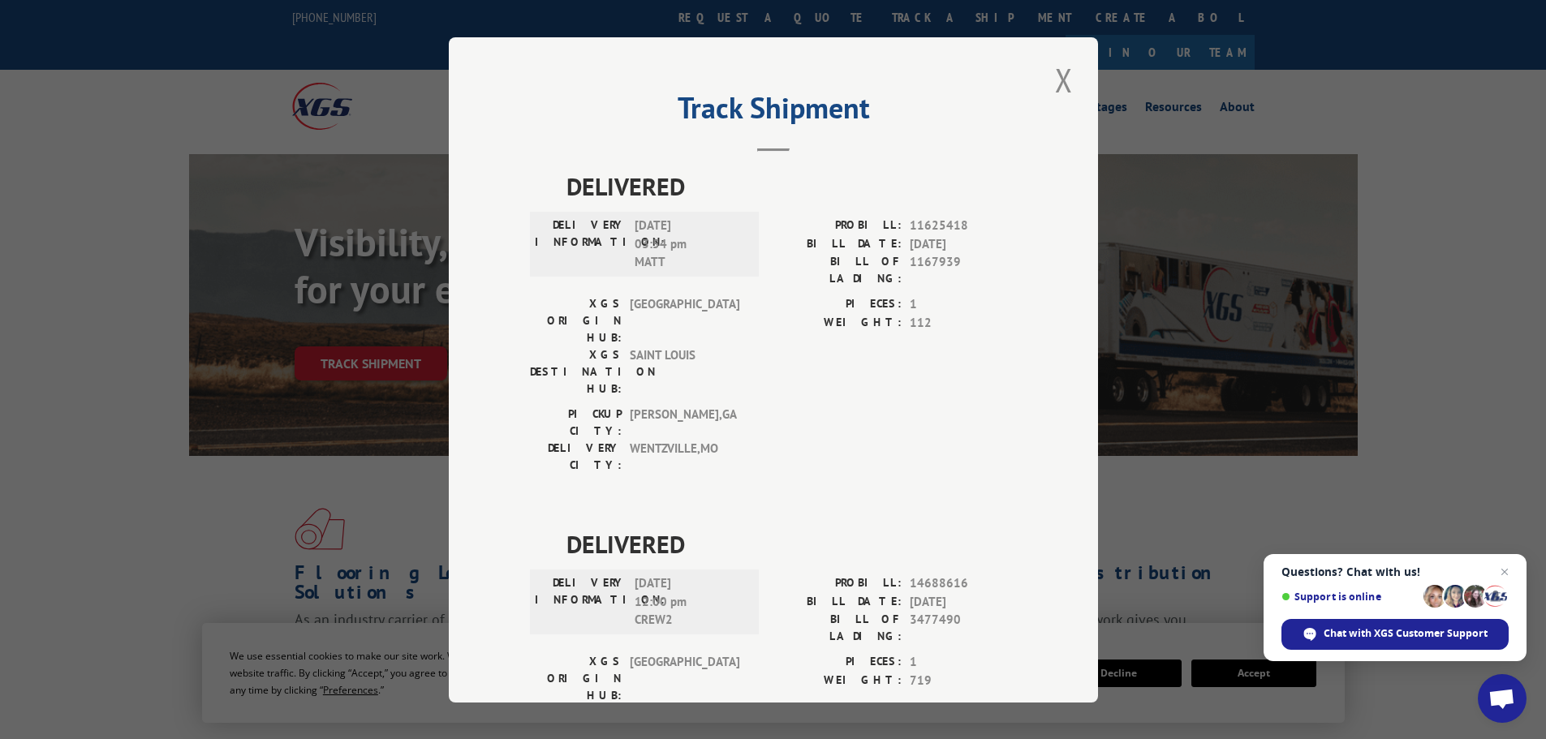 The image size is (1546, 739). I want to click on label: PICKUP CITY:, so click(576, 423).